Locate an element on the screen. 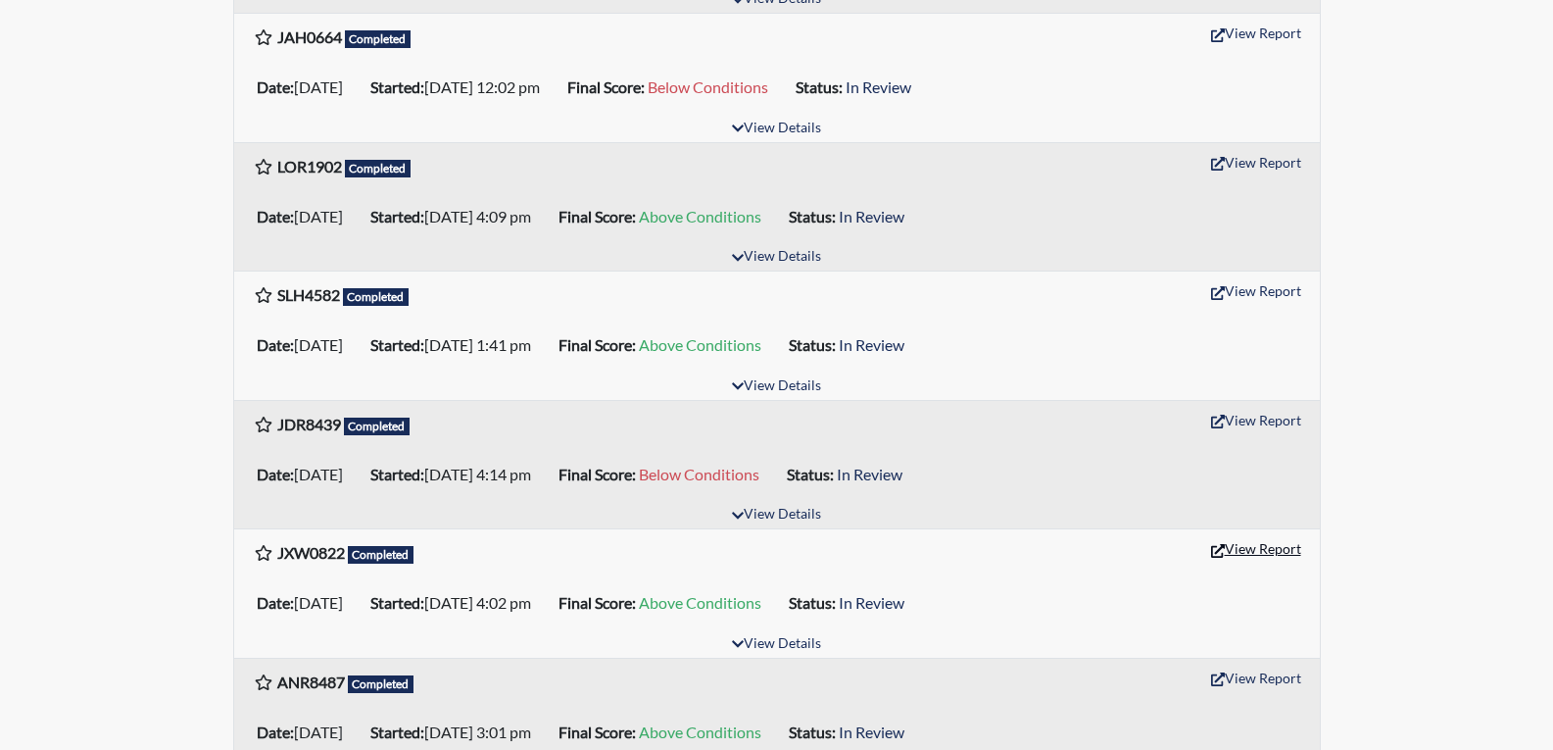 The width and height of the screenshot is (1553, 750). b: JAH0664 is located at coordinates (310, 36).